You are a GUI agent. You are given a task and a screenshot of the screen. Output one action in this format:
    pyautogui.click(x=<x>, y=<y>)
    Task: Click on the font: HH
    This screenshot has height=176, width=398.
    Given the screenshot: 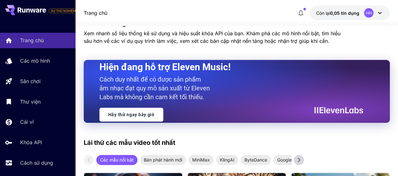 What is the action you would take?
    pyautogui.click(x=369, y=13)
    